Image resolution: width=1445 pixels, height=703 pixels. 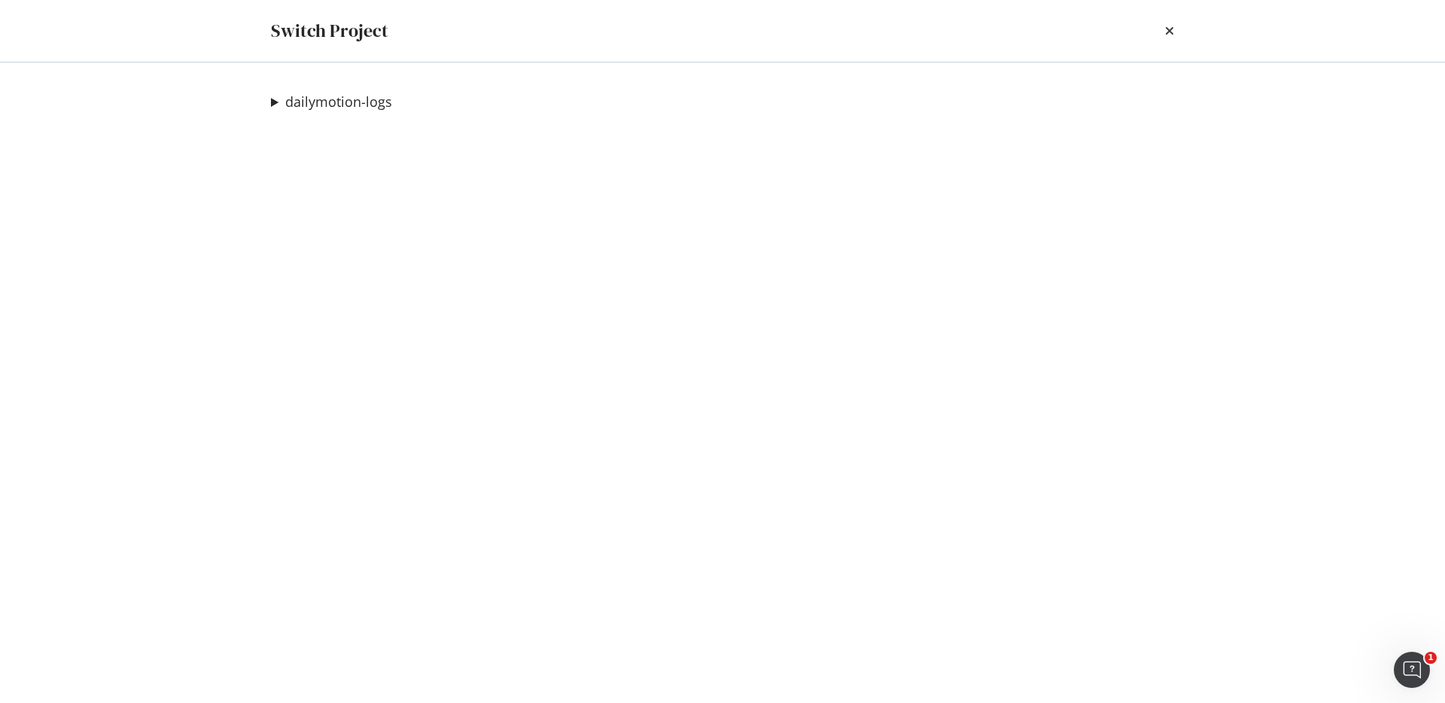 What do you see at coordinates (339, 102) in the screenshot?
I see `a: dailymotion-logs` at bounding box center [339, 102].